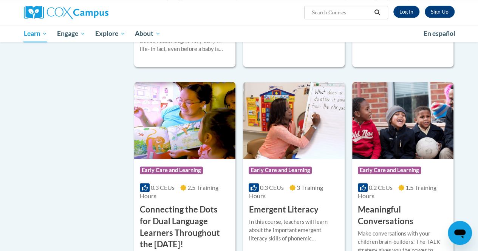  What do you see at coordinates (239, 34) in the screenshot?
I see `div: Main menu` at bounding box center [239, 34].